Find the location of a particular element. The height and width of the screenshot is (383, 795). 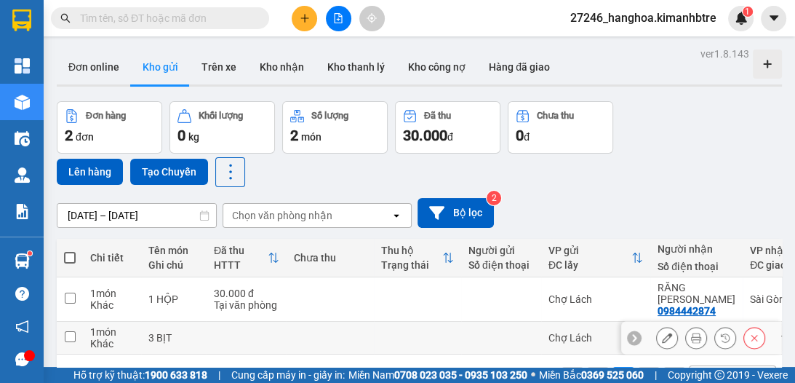

strong: 0369 525 060 is located at coordinates (613, 375).